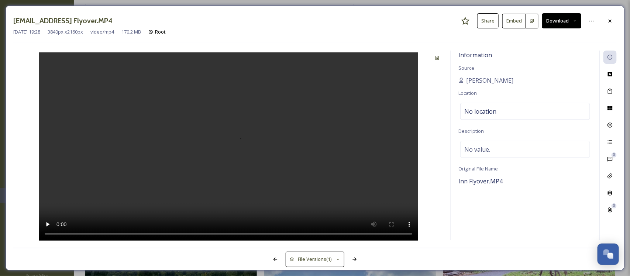 The width and height of the screenshot is (630, 276). What do you see at coordinates (608, 254) in the screenshot?
I see `button: Open Chat` at bounding box center [608, 254].